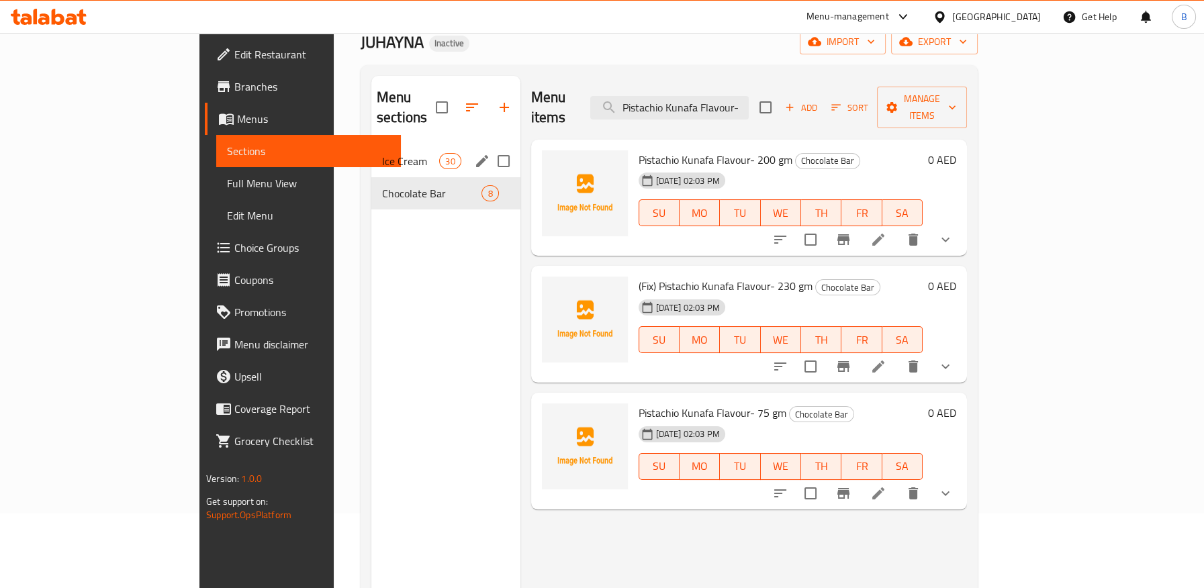 Image resolution: width=1204 pixels, height=588 pixels. Describe the element at coordinates (222, 479) in the screenshot. I see `span: Version:` at that location.